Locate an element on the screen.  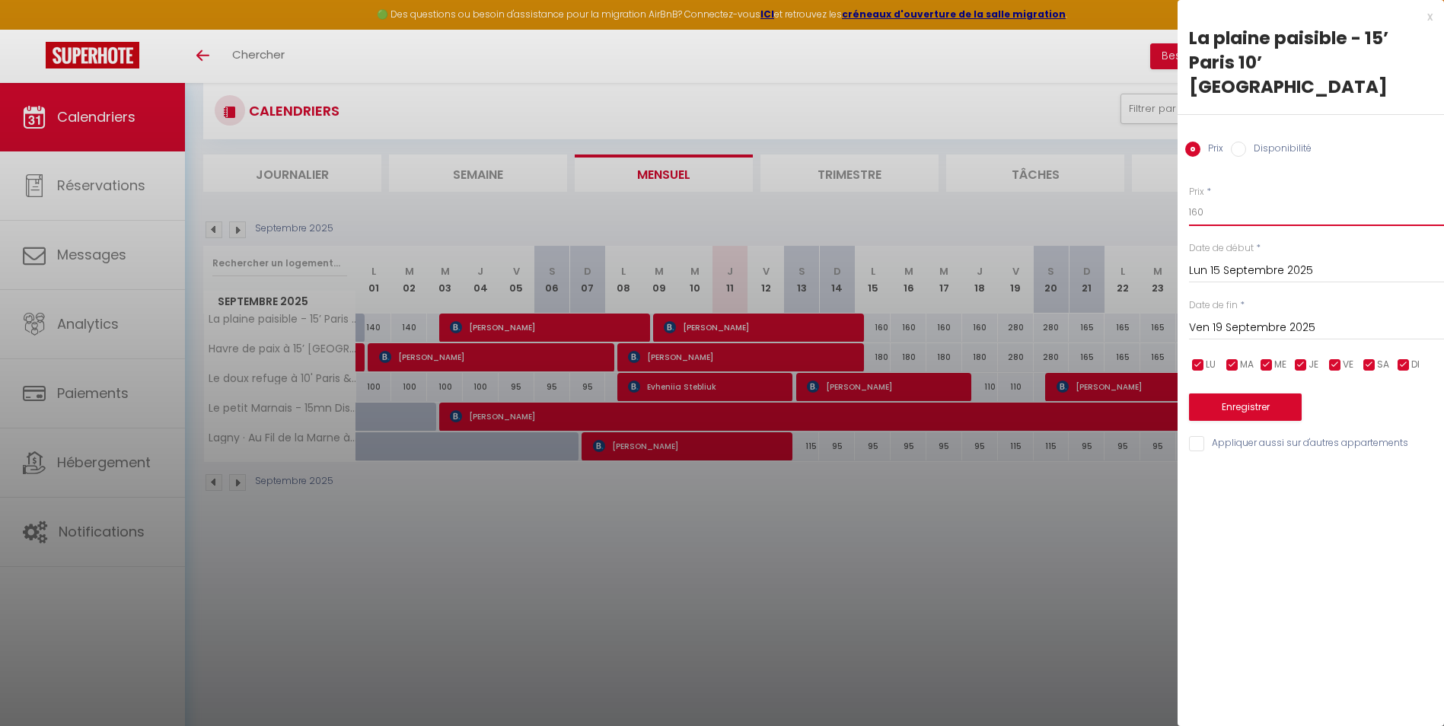
span: LU is located at coordinates (1210, 365).